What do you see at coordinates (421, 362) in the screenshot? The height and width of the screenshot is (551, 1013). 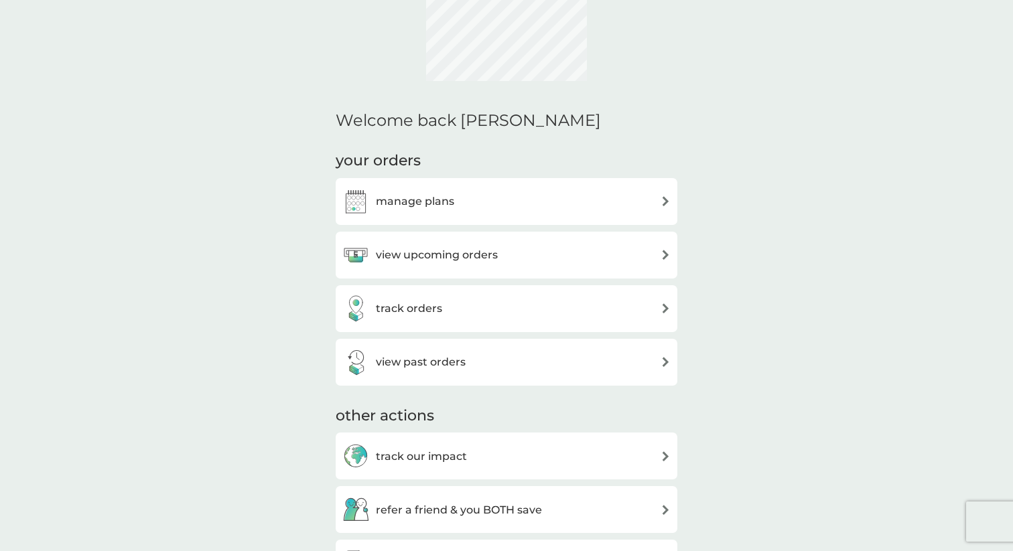 I see `h3: view past orders` at bounding box center [421, 362].